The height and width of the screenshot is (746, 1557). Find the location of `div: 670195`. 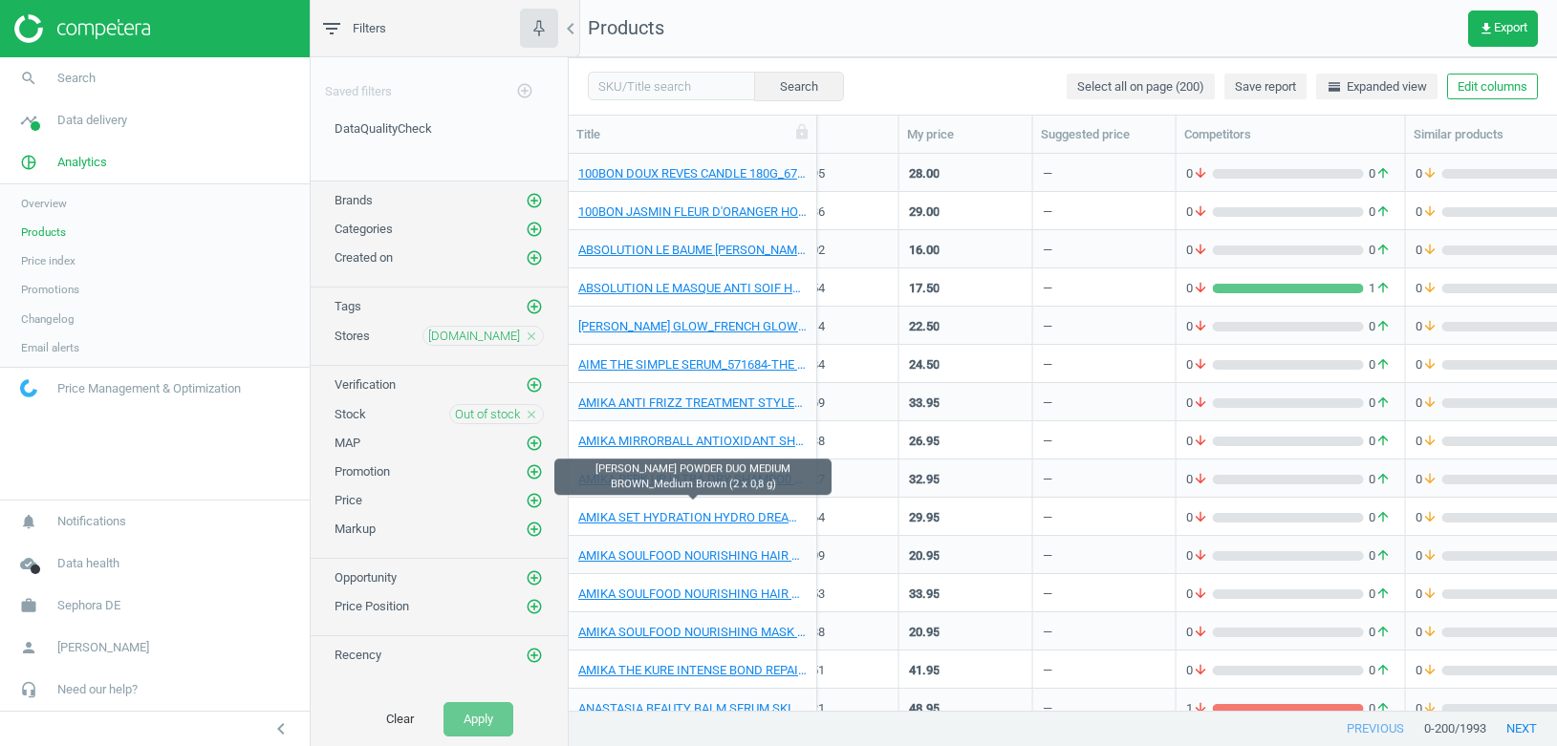

div: 670195 is located at coordinates (836, 174).